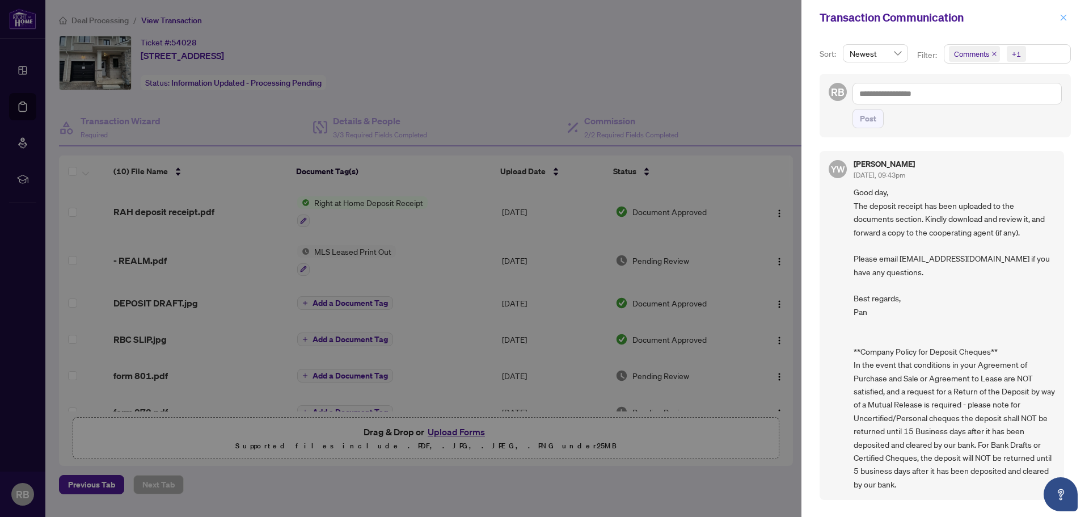 This screenshot has height=517, width=1089. Describe the element at coordinates (875, 53) in the screenshot. I see `span: Newest` at that location.